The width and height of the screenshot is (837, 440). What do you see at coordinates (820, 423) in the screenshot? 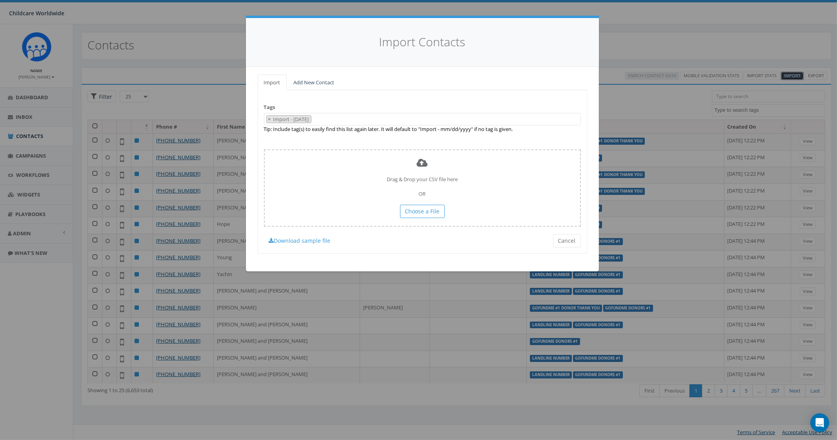
I see `div: Open Intercom Messenger` at bounding box center [820, 423].